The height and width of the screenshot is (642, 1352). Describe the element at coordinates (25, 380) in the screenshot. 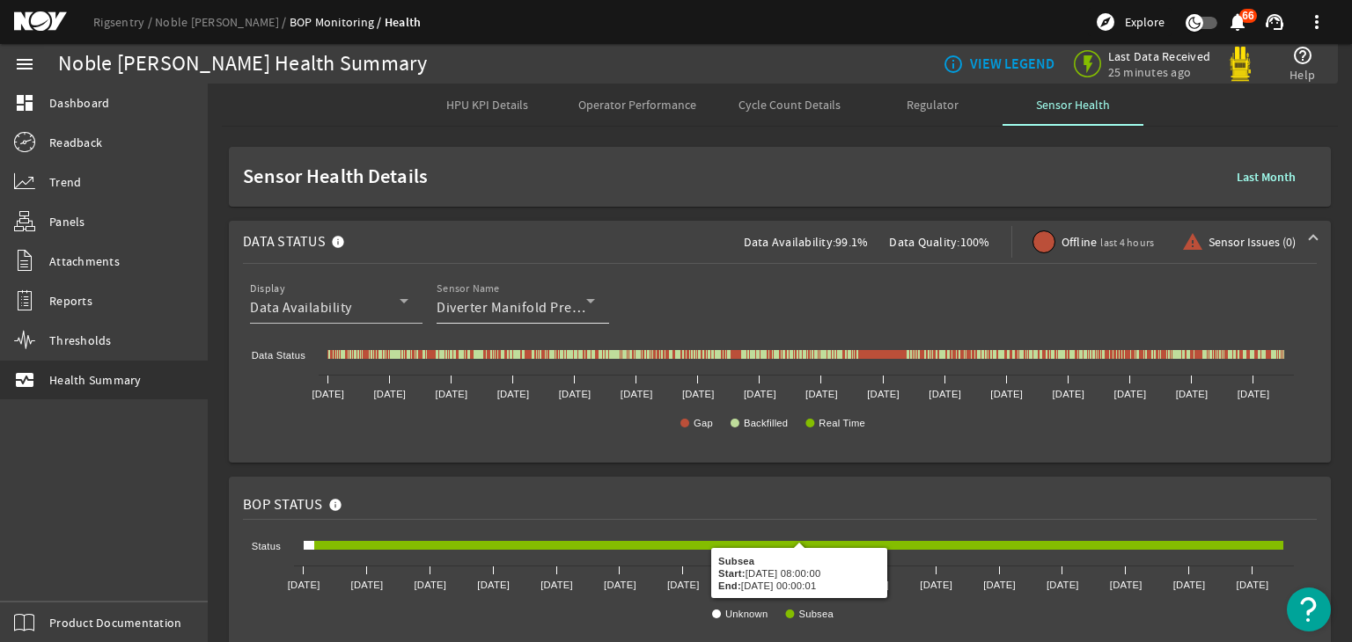

I see `mat-icon: monitor_heart` at that location.